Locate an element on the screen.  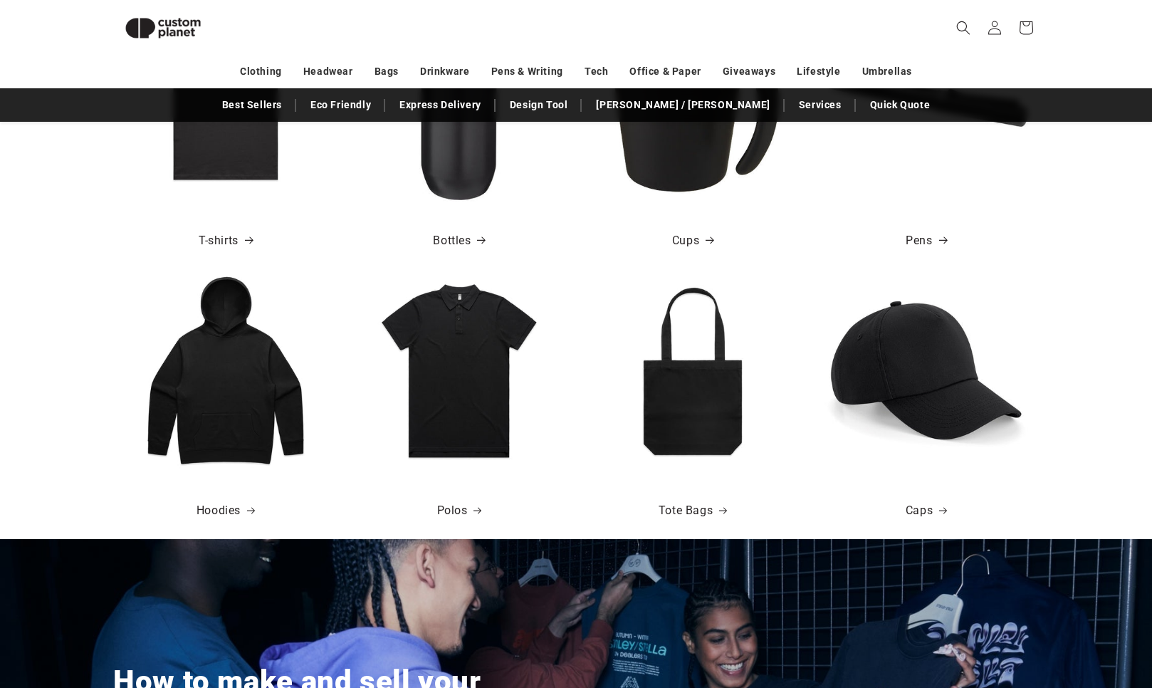
a: Bottles is located at coordinates (458, 241).